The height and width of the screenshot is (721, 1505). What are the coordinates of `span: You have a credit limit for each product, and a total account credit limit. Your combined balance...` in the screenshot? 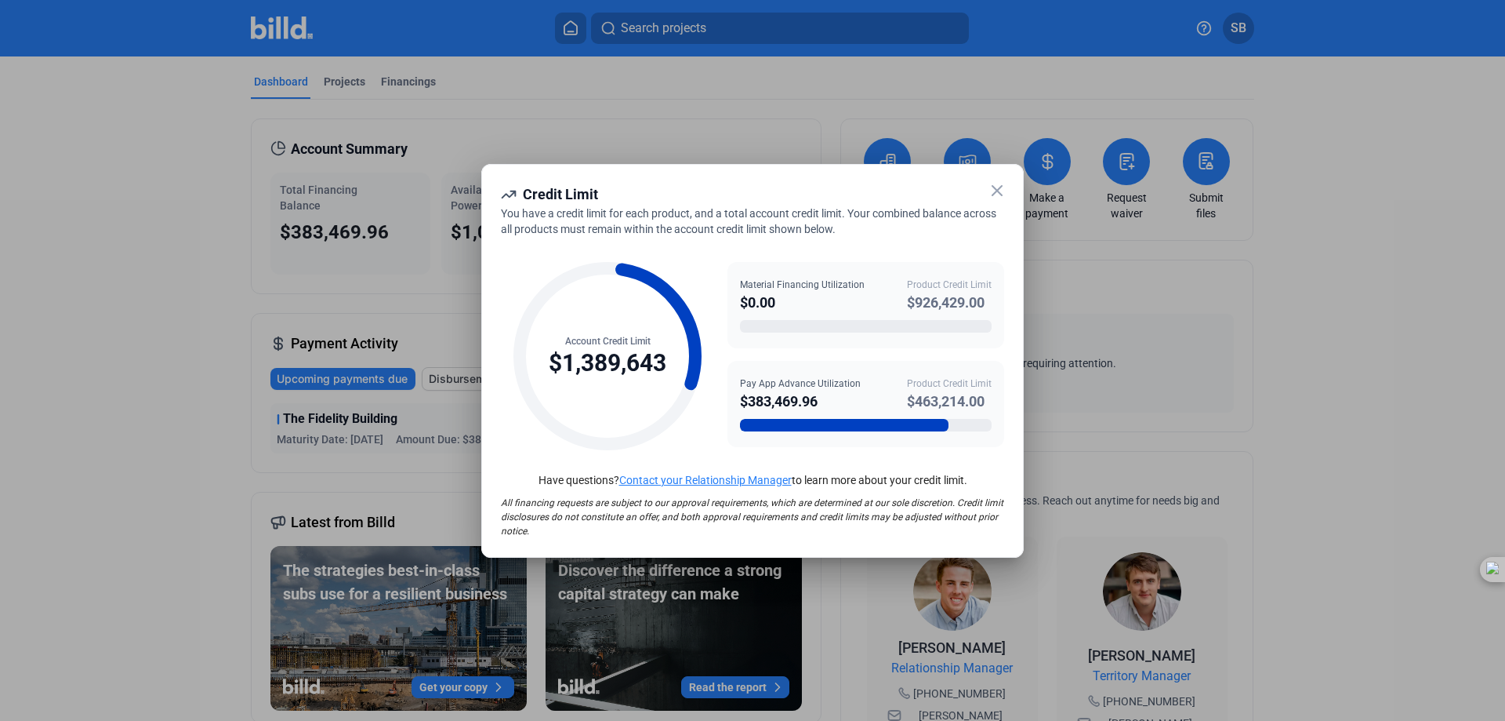 It's located at (749, 221).